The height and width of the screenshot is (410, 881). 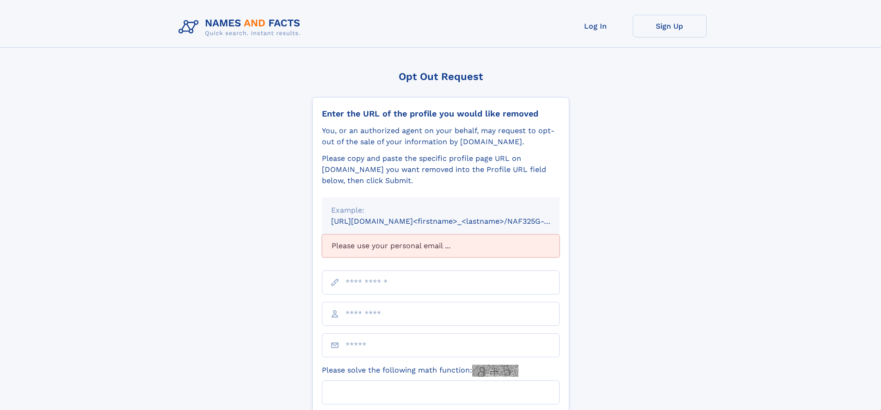 What do you see at coordinates (441, 136) in the screenshot?
I see `div: You, or an authorized agent on your behalf, may request to opt-out of the sale of your informatio...` at bounding box center [441, 136].